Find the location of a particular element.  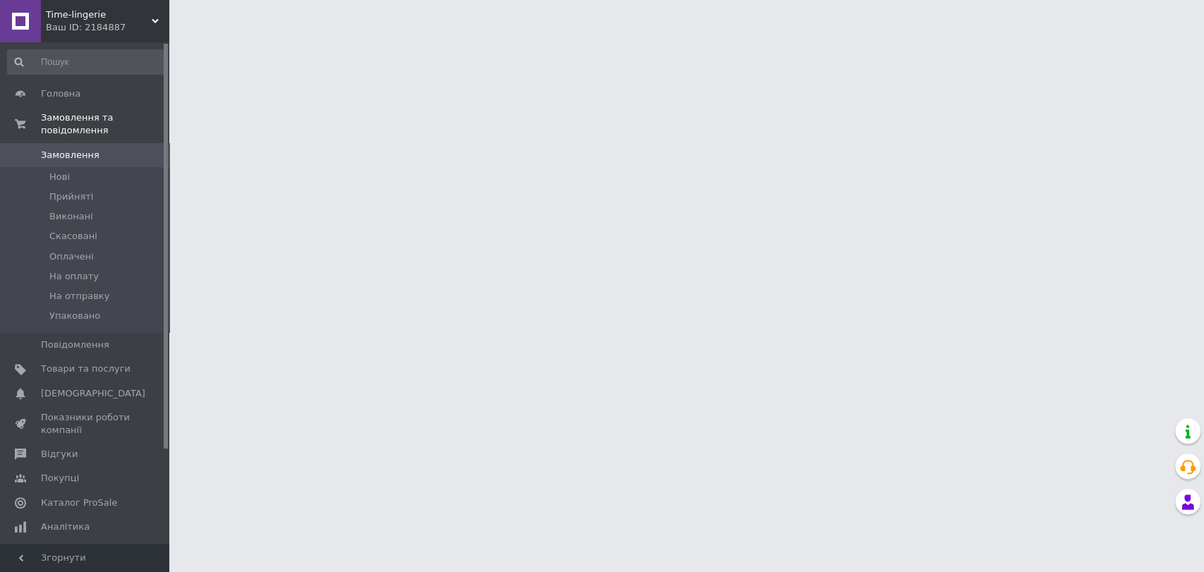

span: Виконані is located at coordinates (71, 217).